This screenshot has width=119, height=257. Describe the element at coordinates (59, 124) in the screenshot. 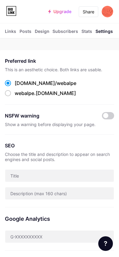

I see `div: Show a warning before displaying your page.` at that location.